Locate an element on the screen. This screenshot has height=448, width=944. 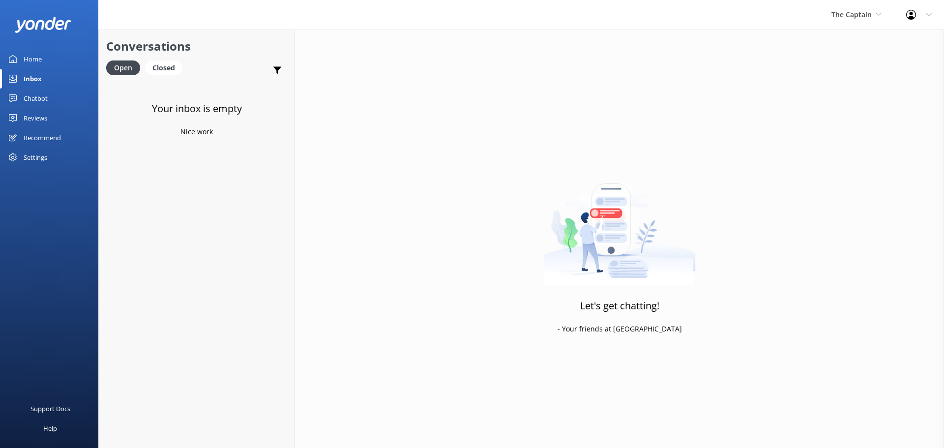
a: Open is located at coordinates (125, 67).